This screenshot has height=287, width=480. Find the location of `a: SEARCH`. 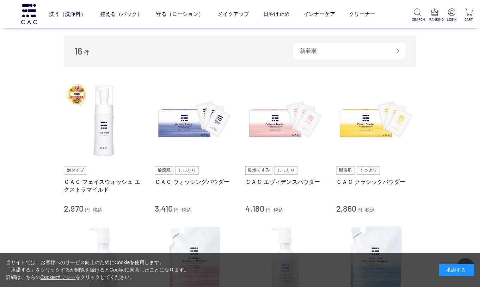

a: SEARCH is located at coordinates (418, 15).